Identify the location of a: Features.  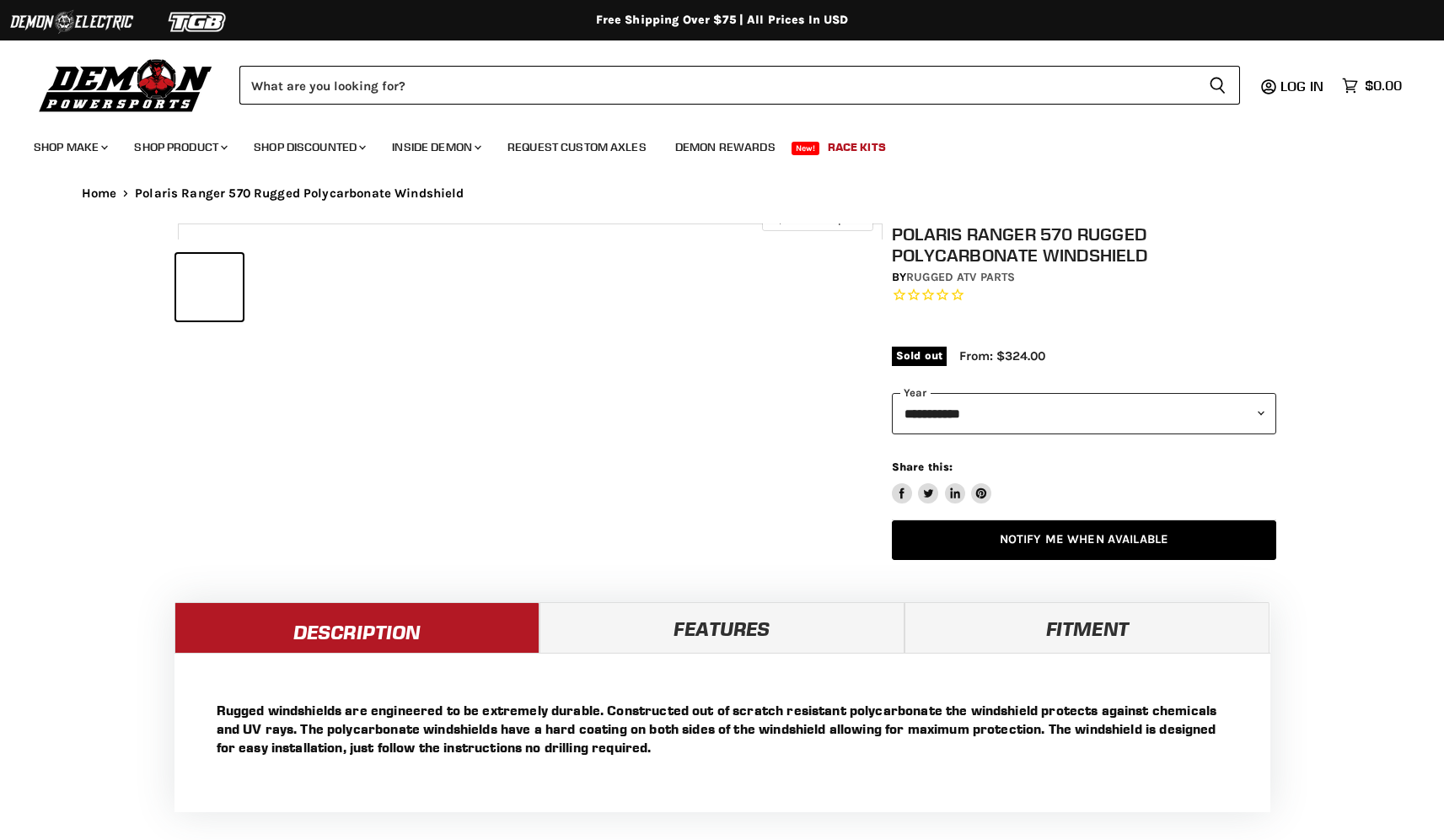
(722, 627).